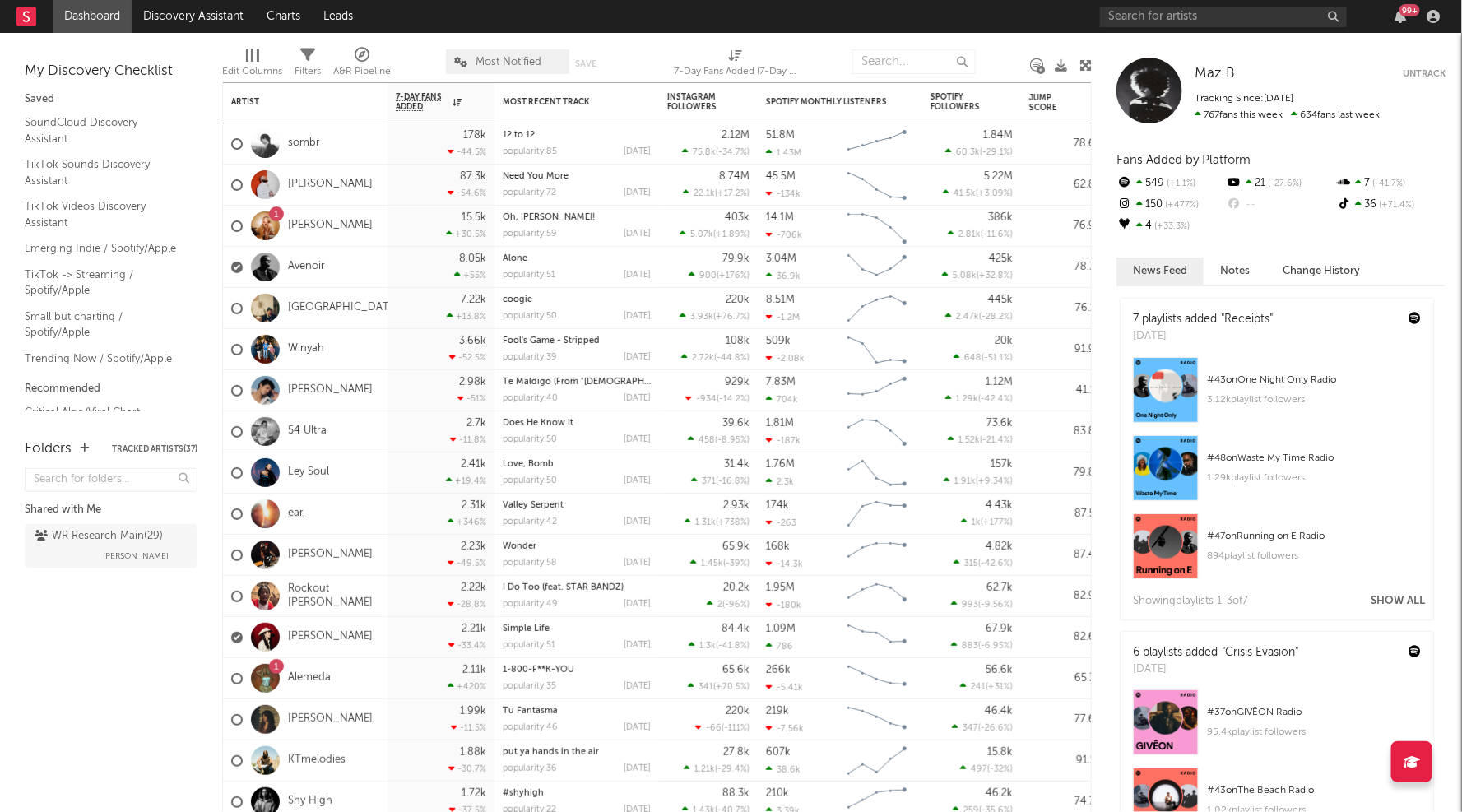 This screenshot has width=1462, height=812. Describe the element at coordinates (827, 102) in the screenshot. I see `div: Spotify Monthly Listeners` at that location.